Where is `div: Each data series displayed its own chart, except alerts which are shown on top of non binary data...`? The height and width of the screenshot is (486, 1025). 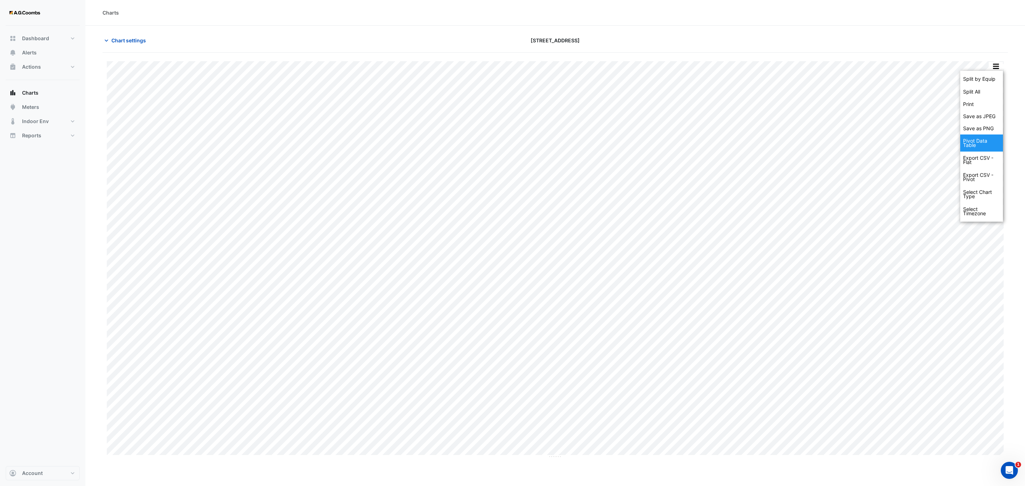
div: Each data series displayed its own chart, except alerts which are shown on top of non binary data... is located at coordinates (981, 92).